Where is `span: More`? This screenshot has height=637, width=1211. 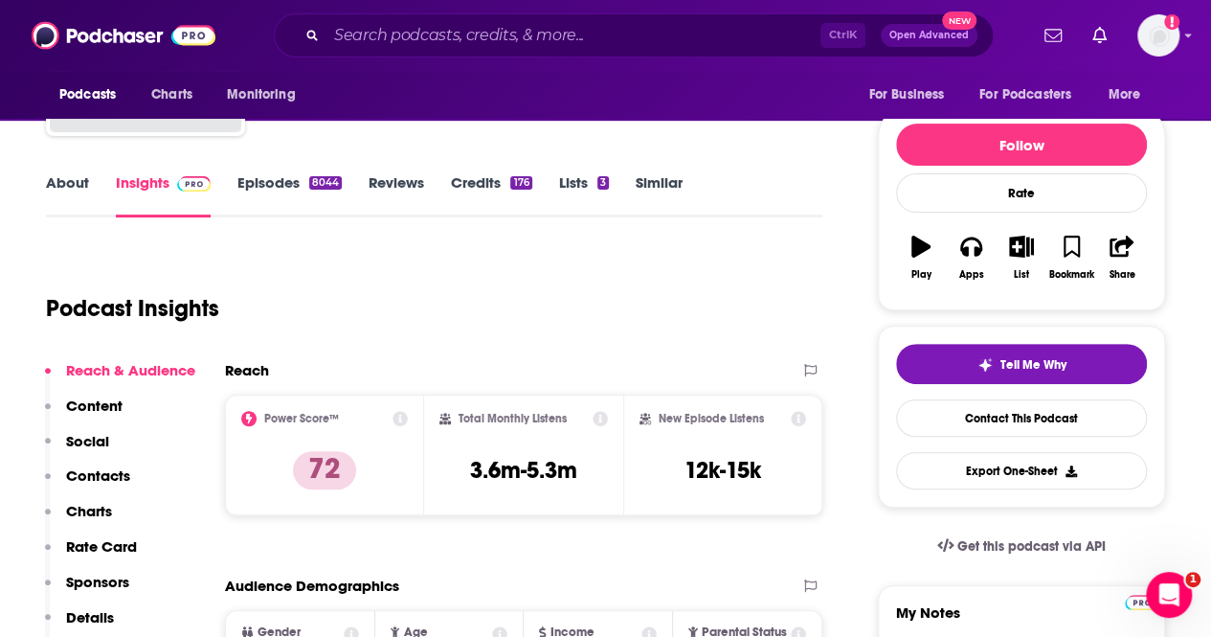
span: More is located at coordinates (1125, 95).